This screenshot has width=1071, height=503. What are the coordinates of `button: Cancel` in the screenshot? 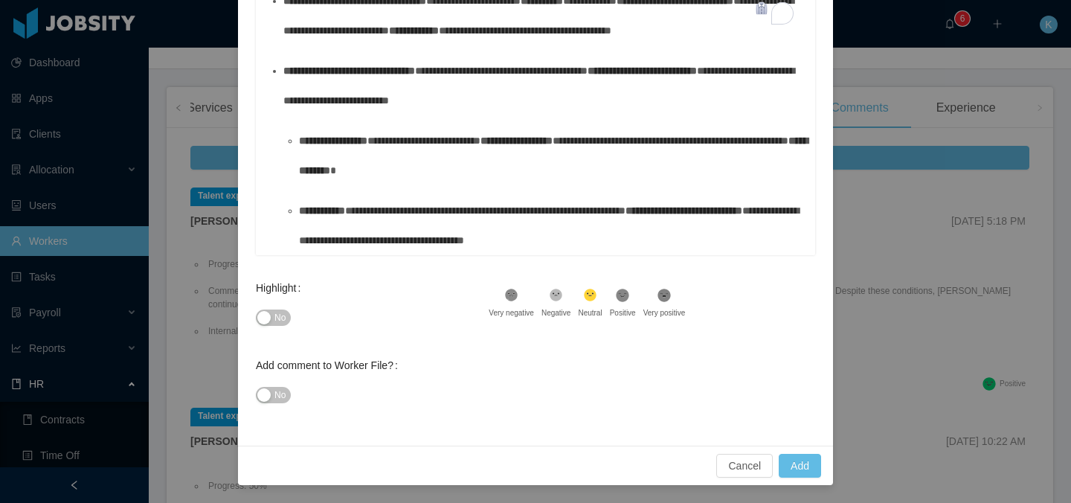 It's located at (745, 466).